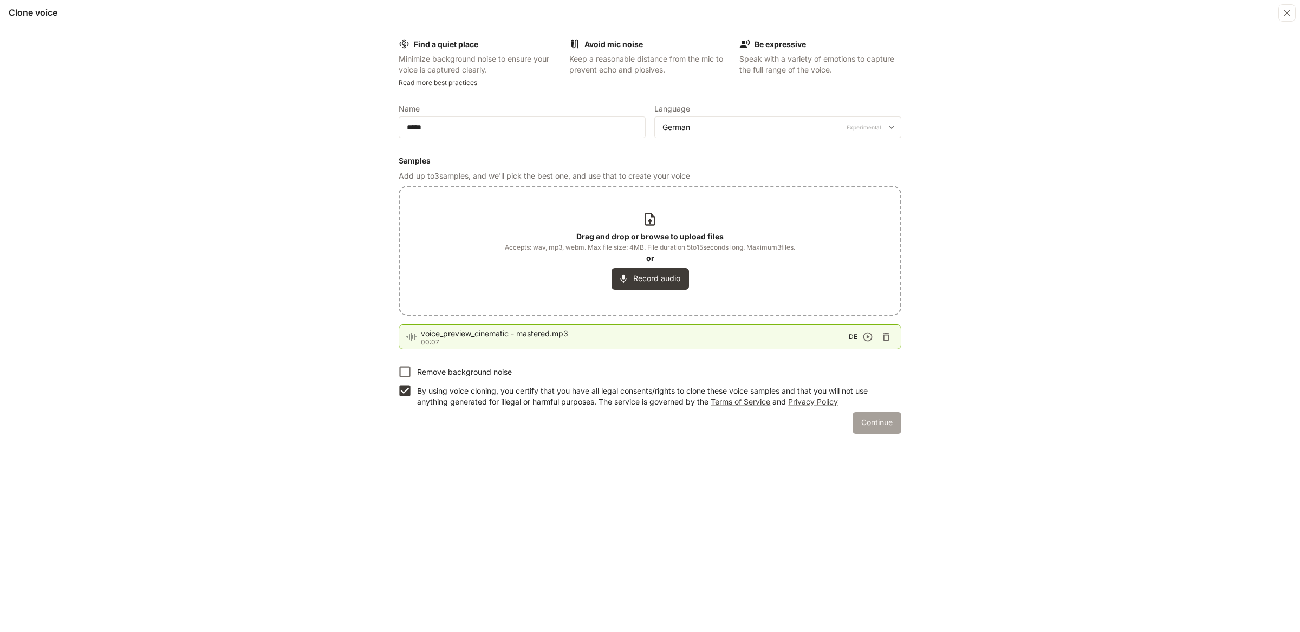 This screenshot has height=632, width=1300. What do you see at coordinates (464, 372) in the screenshot?
I see `p: Remove background noise` at bounding box center [464, 372].